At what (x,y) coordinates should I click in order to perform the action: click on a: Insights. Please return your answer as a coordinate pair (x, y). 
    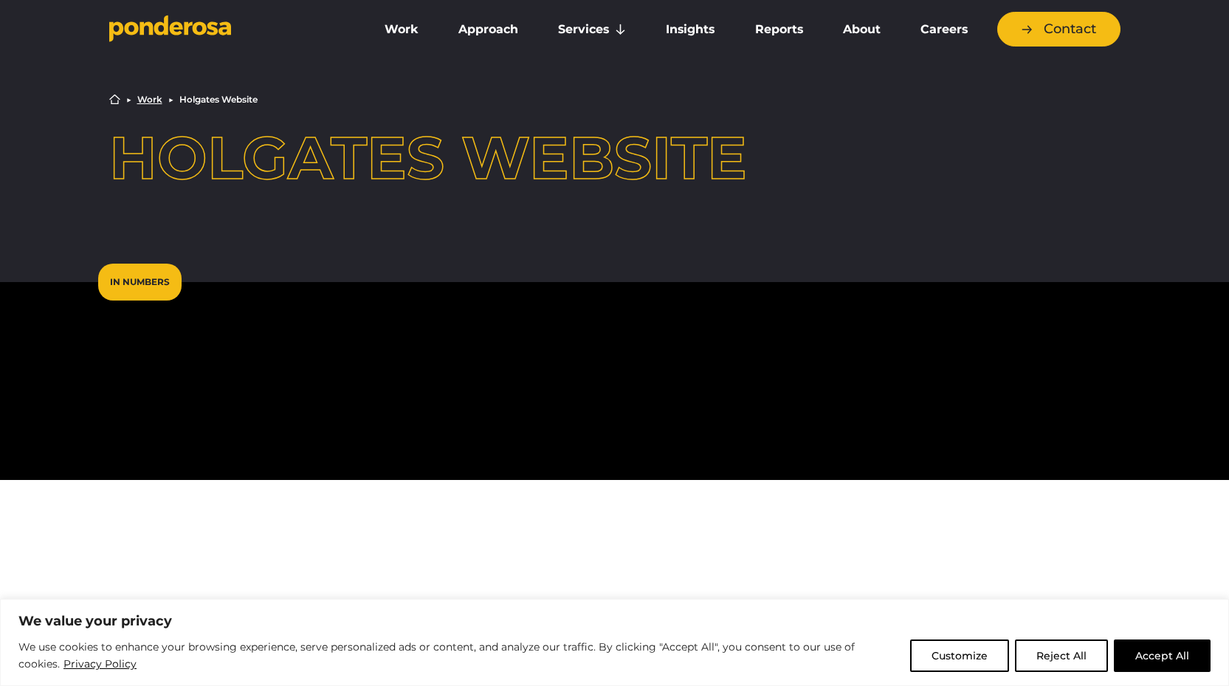
    Looking at the image, I should click on (690, 30).